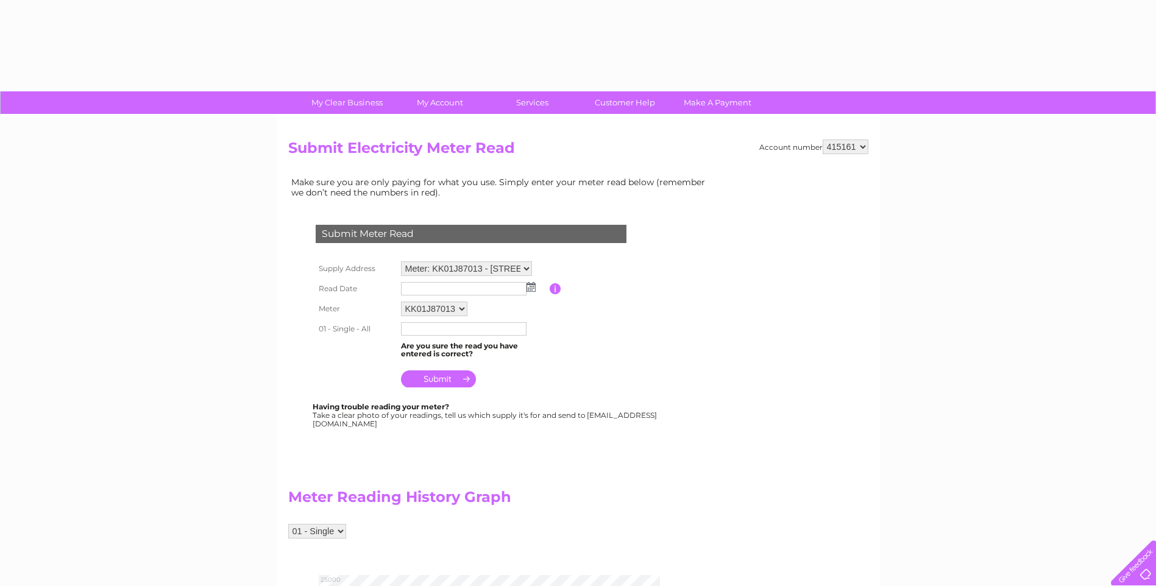 This screenshot has width=1156, height=586. I want to click on h2: Submit Electricity Meter Read, so click(578, 151).